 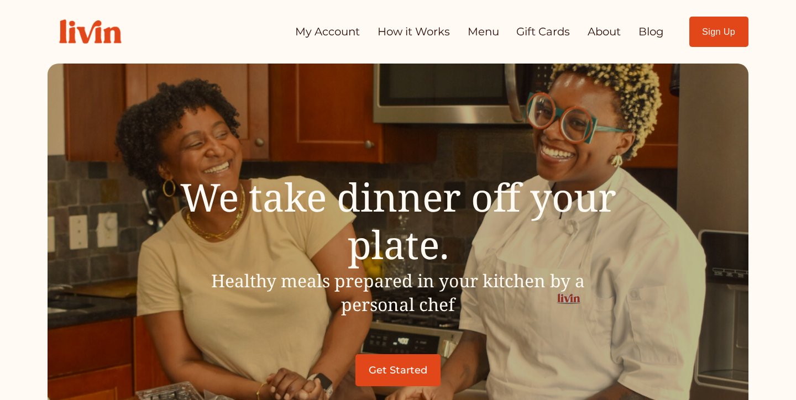 I want to click on a: Menu, so click(x=483, y=31).